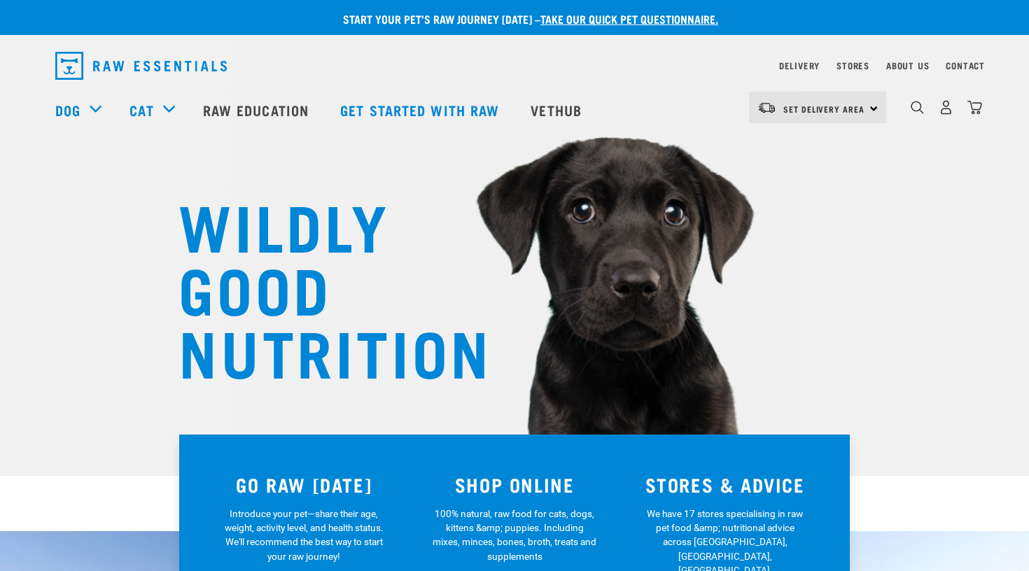 The height and width of the screenshot is (571, 1029). I want to click on span: Set Delivery Area, so click(824, 108).